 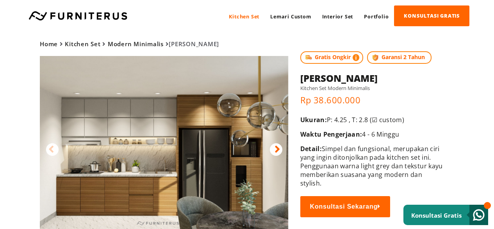 I want to click on p: P: 4.25 , T: 2.8 (☑ custom), so click(x=373, y=120).